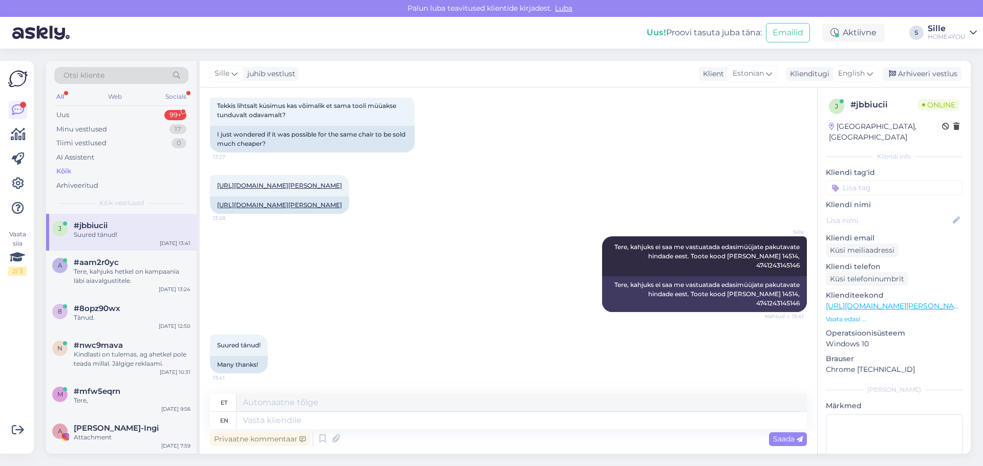 This screenshot has width=983, height=466. Describe the element at coordinates (81, 129) in the screenshot. I see `div: Minu vestlused` at that location.